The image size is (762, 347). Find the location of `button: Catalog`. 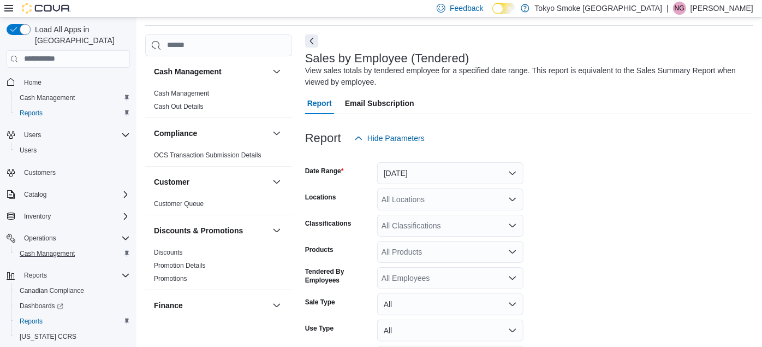

button: Catalog is located at coordinates (68, 194).